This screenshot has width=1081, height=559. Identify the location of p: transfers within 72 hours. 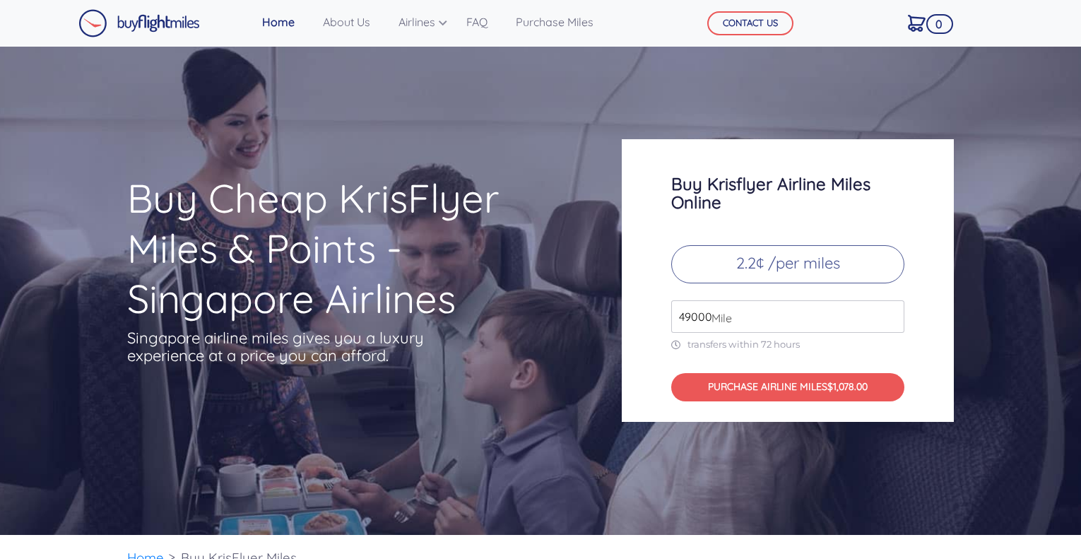
(788, 344).